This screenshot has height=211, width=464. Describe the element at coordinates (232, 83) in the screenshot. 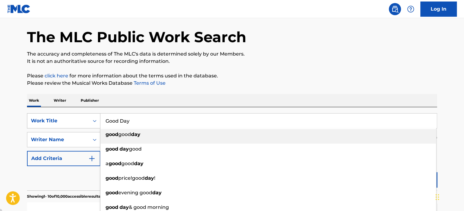

I see `p: Please review the Musical Works Database` at that location.